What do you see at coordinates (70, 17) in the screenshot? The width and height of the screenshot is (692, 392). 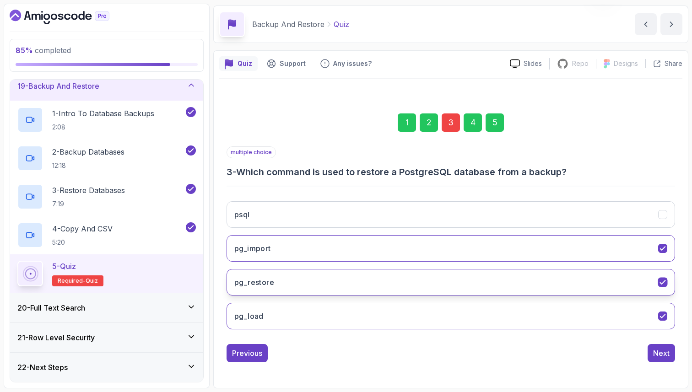 I see `a: Dashboard` at bounding box center [70, 17].